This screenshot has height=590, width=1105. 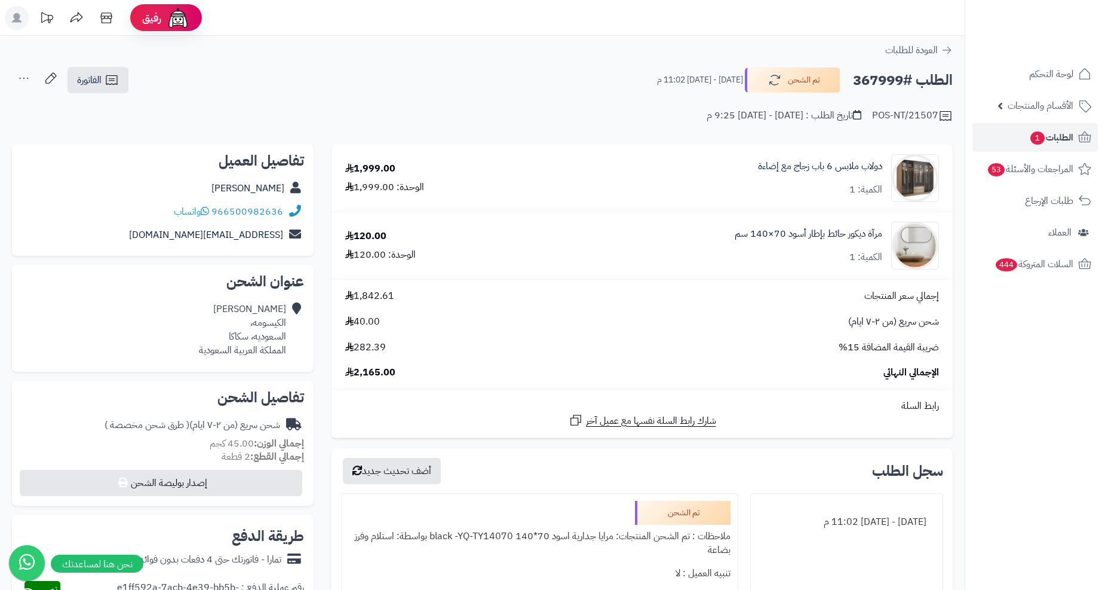 I want to click on span: واتساب, so click(x=191, y=211).